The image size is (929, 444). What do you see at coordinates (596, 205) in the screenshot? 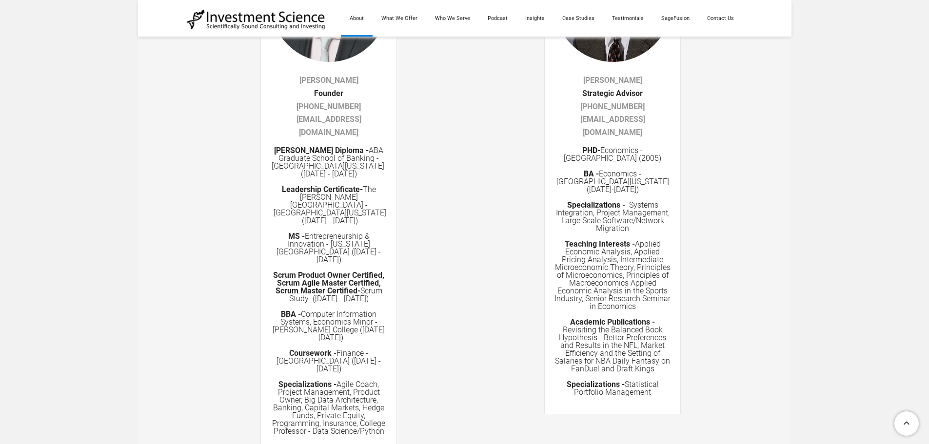
I see `font: Specializations -` at bounding box center [596, 205].